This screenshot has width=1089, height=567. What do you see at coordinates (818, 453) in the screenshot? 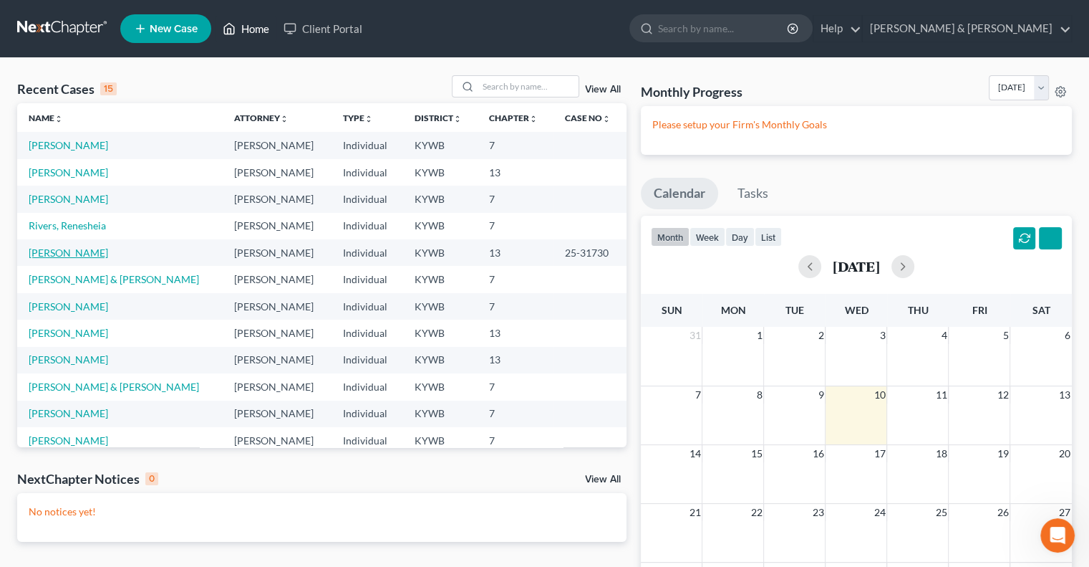
I see `span: 16` at bounding box center [818, 453].